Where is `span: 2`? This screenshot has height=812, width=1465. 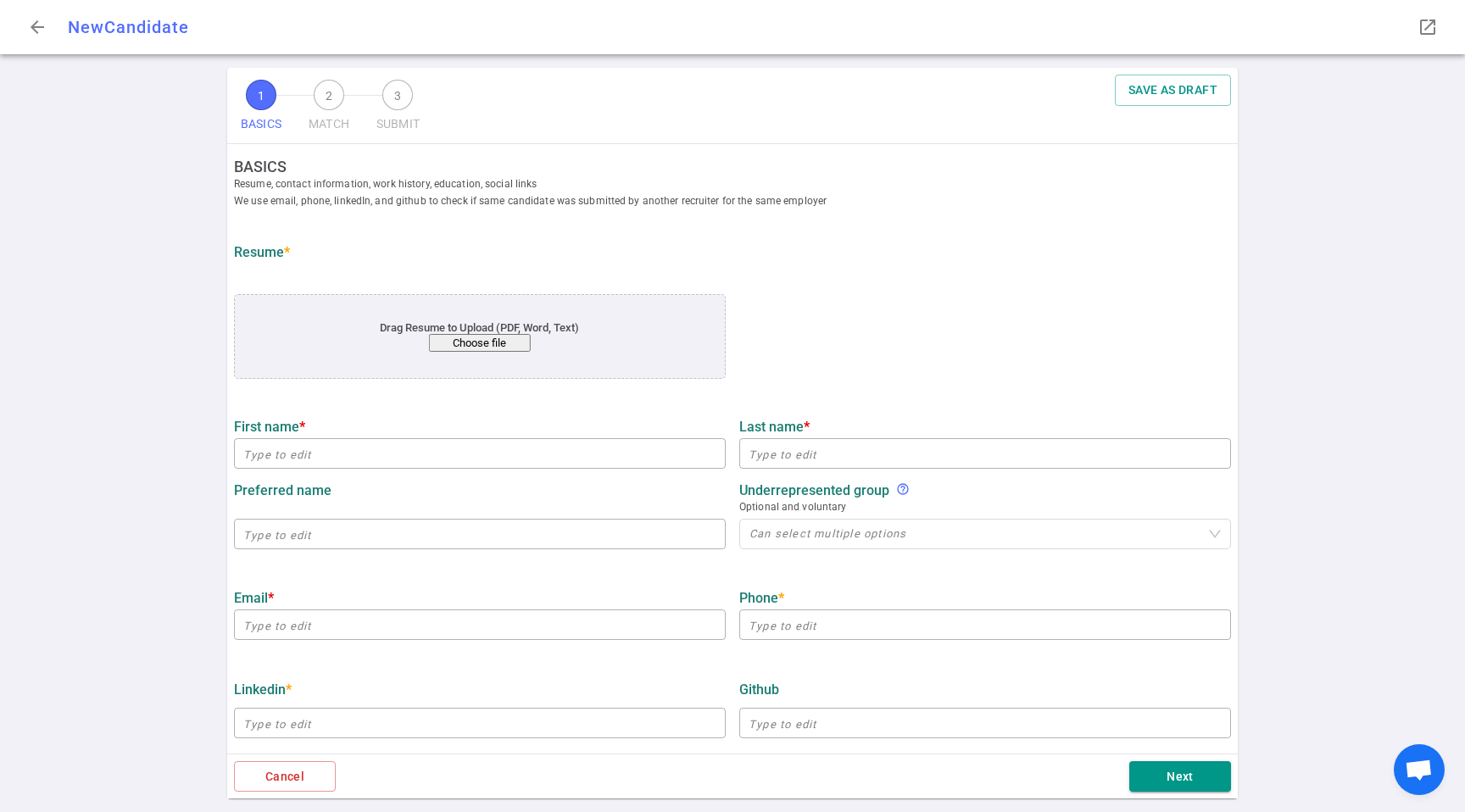 span: 2 is located at coordinates (329, 95).